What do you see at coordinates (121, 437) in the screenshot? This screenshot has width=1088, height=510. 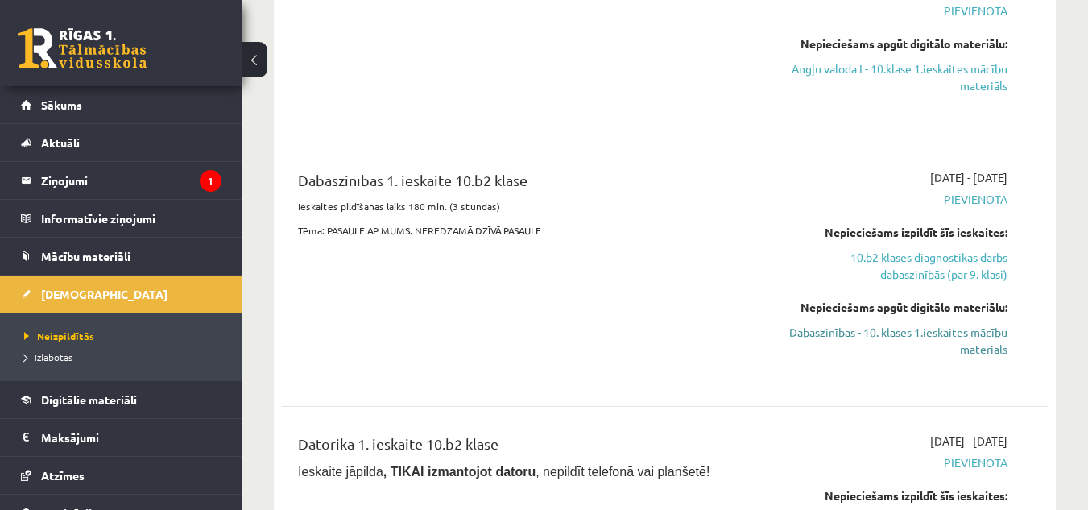 I see `a: Maksājumi` at bounding box center [121, 437].